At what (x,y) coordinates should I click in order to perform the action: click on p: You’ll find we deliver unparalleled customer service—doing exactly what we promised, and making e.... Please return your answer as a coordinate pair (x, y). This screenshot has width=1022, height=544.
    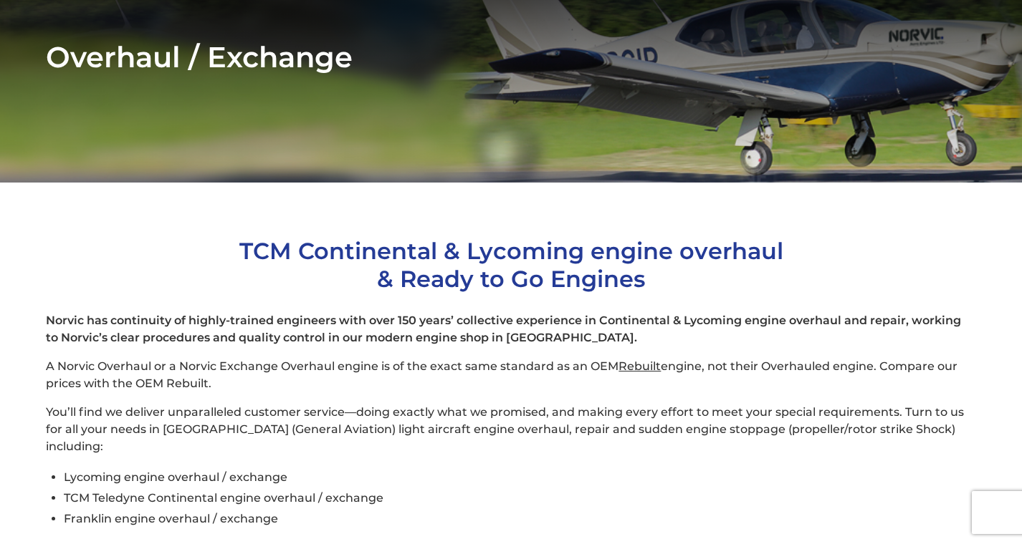
    Looking at the image, I should click on (510, 430).